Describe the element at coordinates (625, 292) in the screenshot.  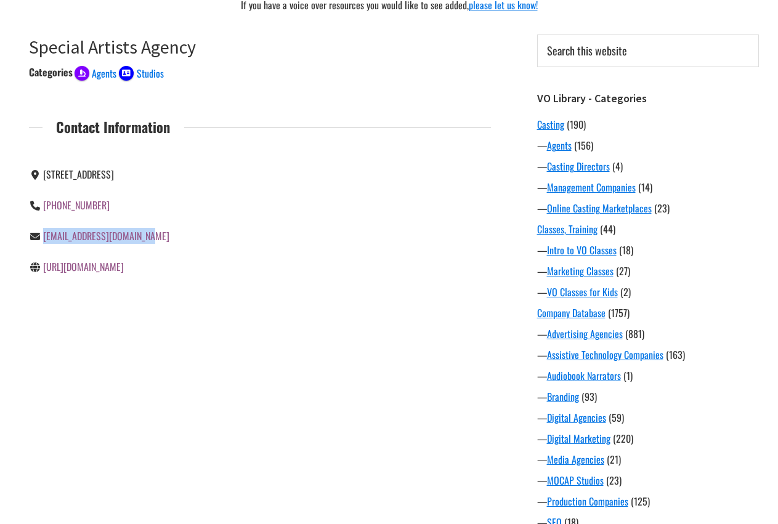
I see `span: (2)` at that location.